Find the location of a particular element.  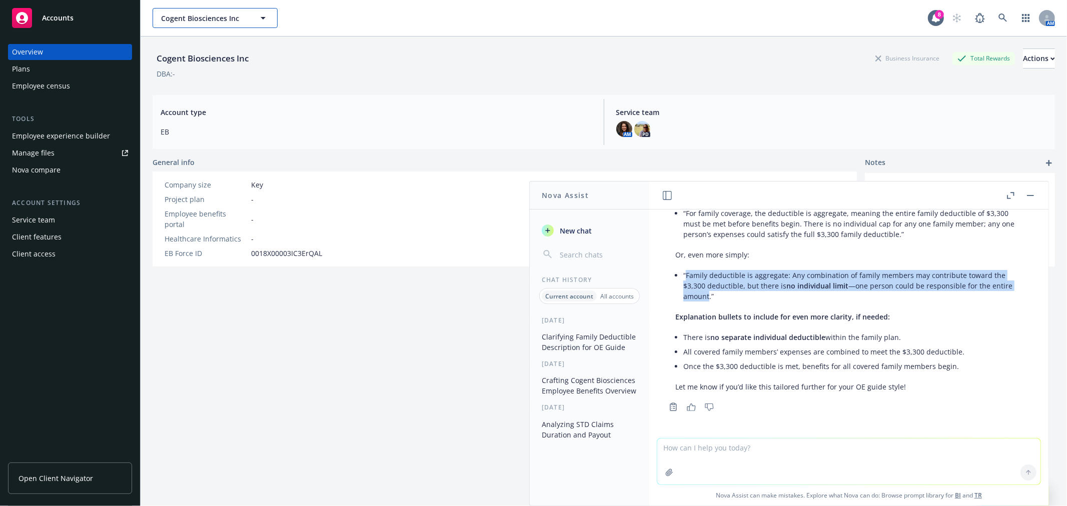

div: Overview is located at coordinates (28, 52).